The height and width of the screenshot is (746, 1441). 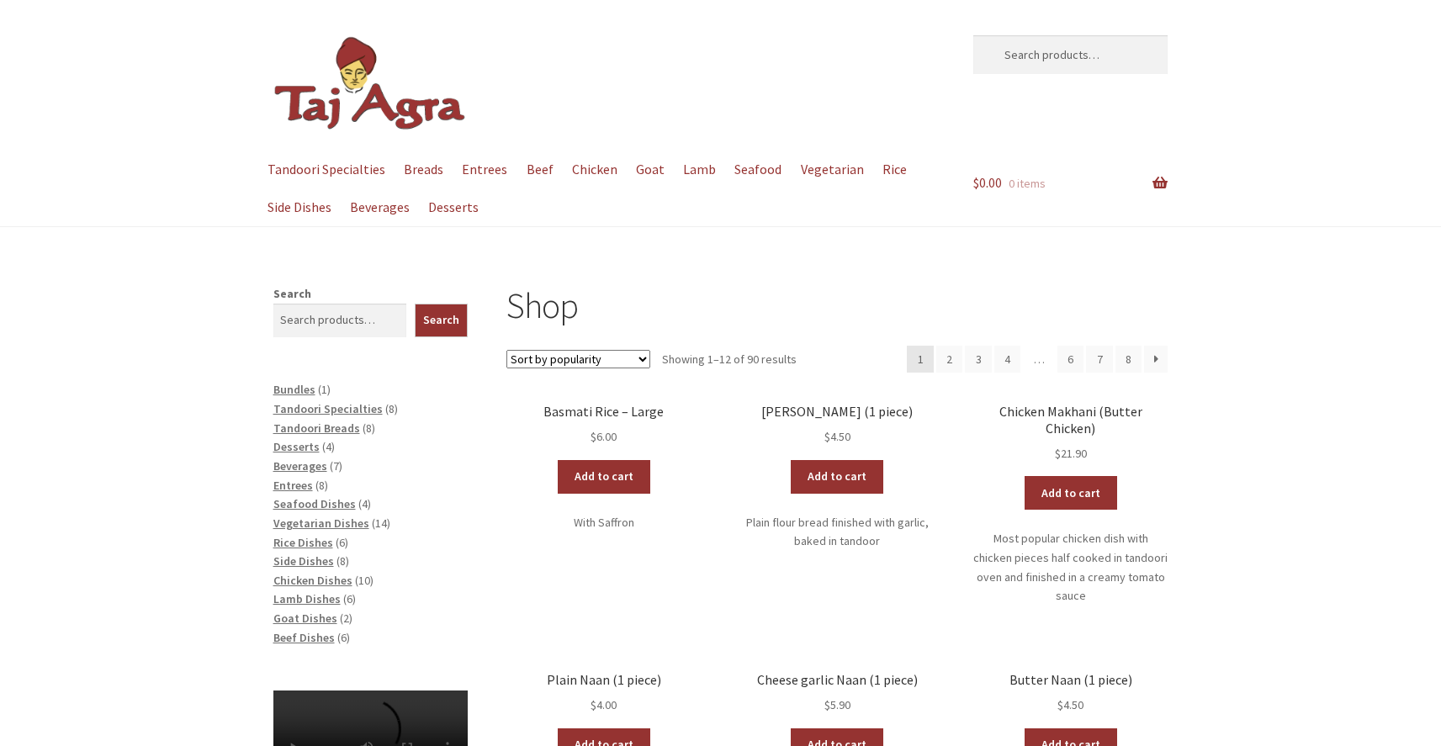 What do you see at coordinates (837, 532) in the screenshot?
I see `p: Plain flour bread finished with garlic, baked in tandoor` at bounding box center [837, 532].